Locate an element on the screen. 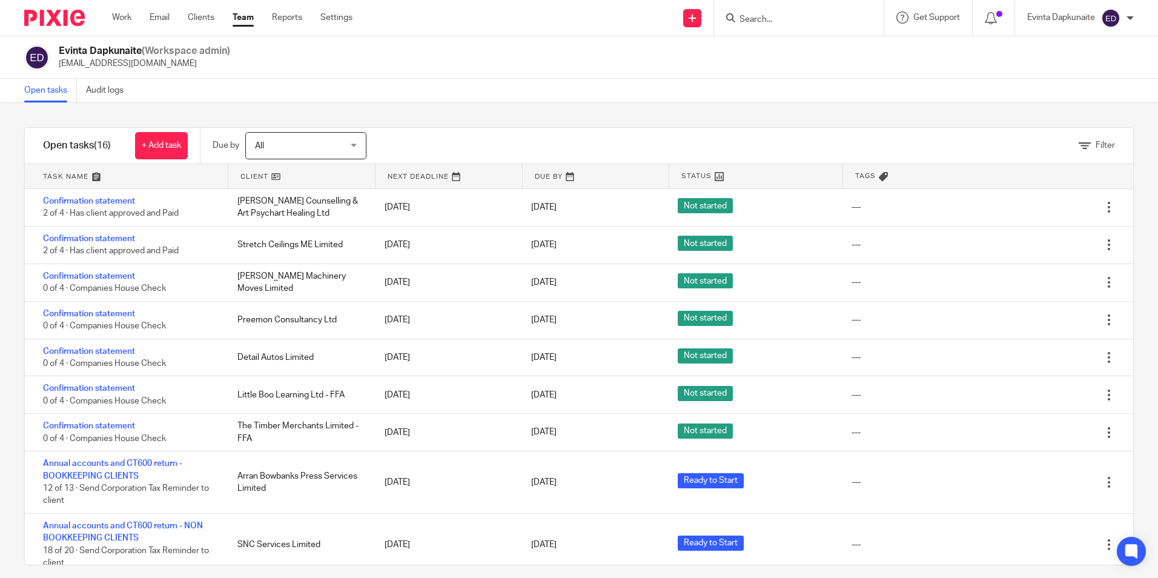 The width and height of the screenshot is (1158, 578). a: Team is located at coordinates (243, 18).